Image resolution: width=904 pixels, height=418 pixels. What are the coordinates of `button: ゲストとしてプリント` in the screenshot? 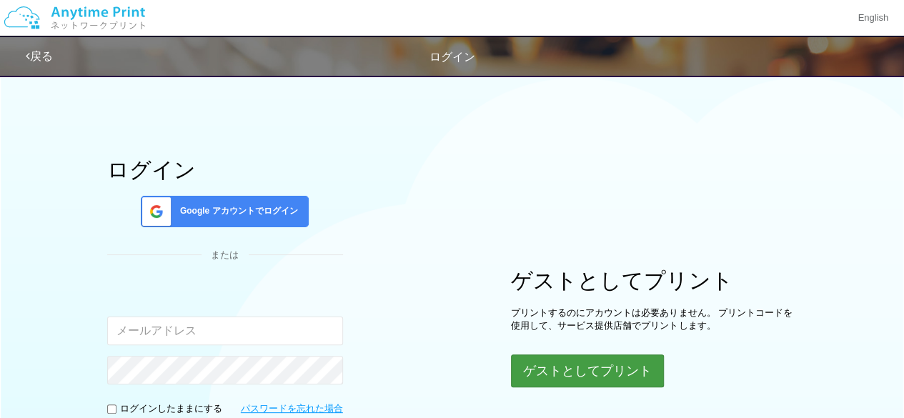 It's located at (588, 371).